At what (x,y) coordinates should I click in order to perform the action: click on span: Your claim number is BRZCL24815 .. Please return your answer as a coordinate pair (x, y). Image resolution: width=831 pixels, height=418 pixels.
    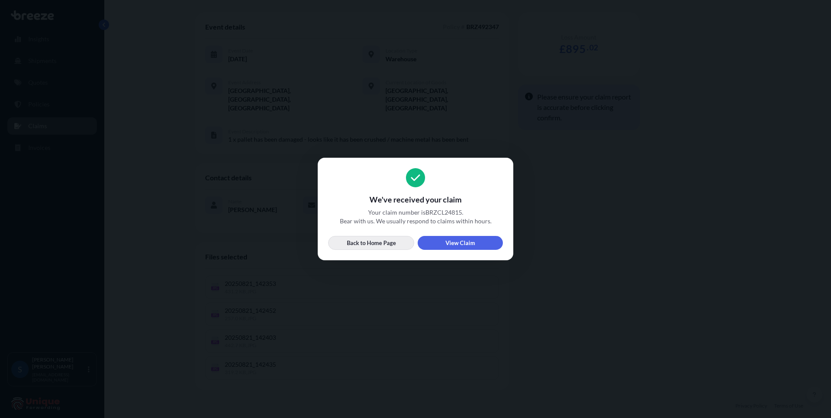
    Looking at the image, I should click on (416, 213).